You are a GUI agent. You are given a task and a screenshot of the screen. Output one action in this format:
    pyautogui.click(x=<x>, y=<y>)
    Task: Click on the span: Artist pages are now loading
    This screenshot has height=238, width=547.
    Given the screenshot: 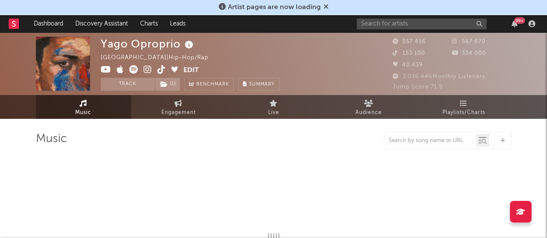 What is the action you would take?
    pyautogui.click(x=274, y=7)
    